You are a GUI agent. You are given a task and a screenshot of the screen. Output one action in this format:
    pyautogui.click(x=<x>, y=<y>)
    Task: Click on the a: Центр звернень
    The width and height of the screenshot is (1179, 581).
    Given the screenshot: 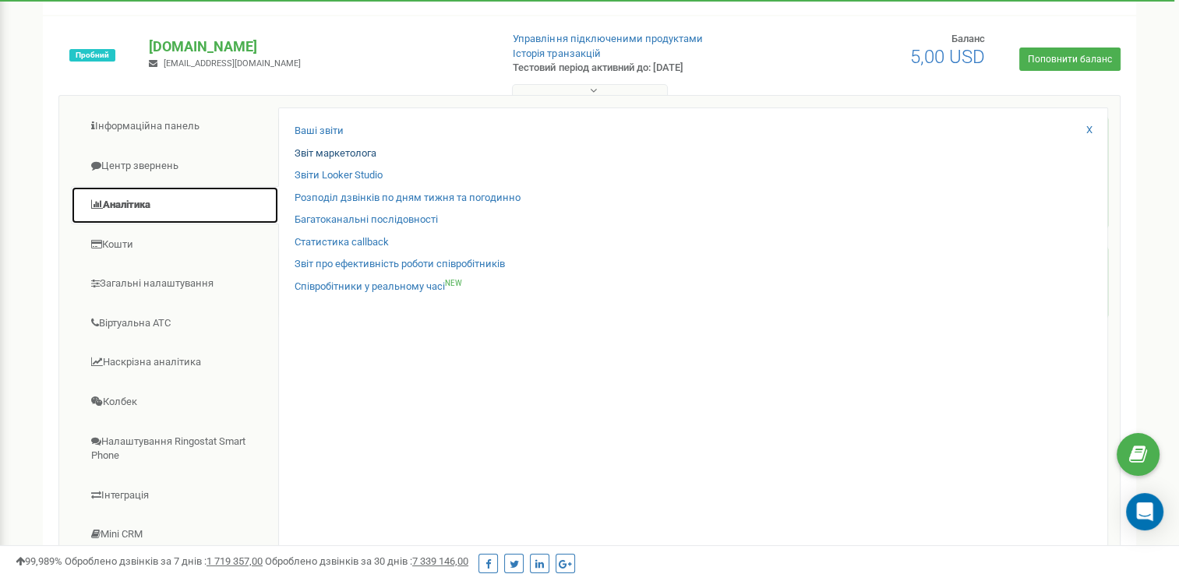 What is the action you would take?
    pyautogui.click(x=175, y=166)
    